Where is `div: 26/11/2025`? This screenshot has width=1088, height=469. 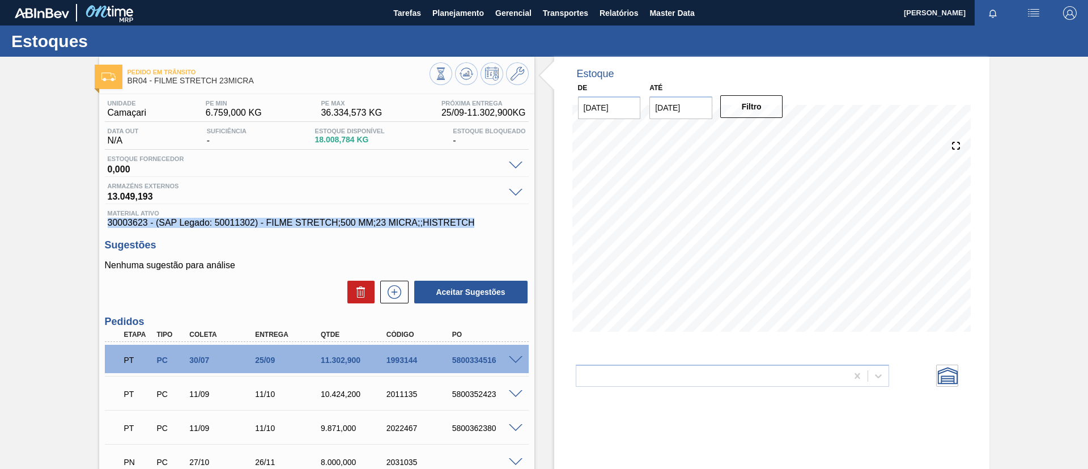
div: 26/11/2025 is located at coordinates (289, 462).